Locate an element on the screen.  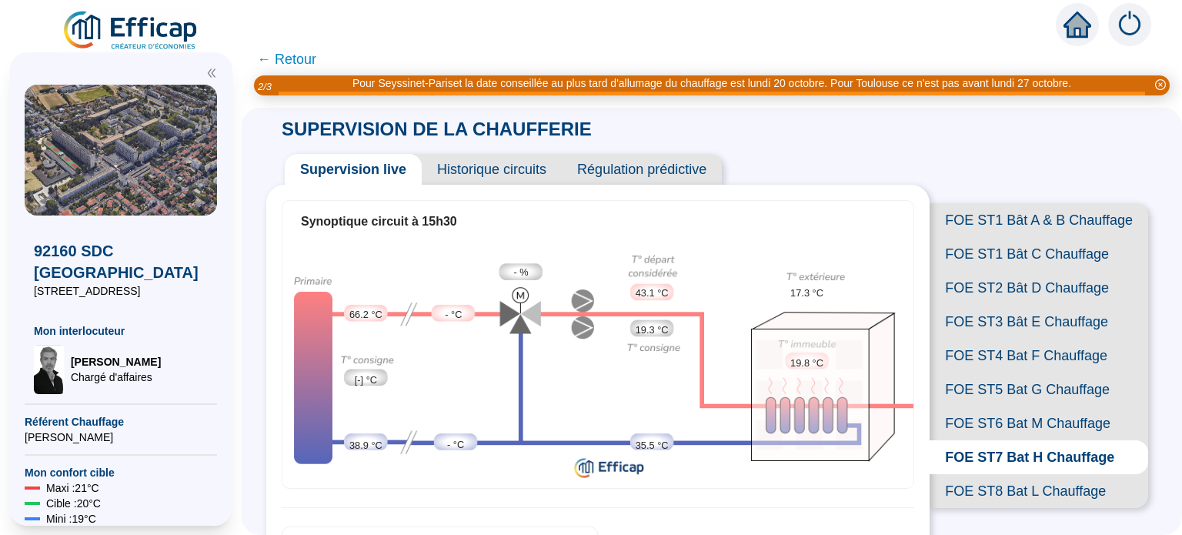
span: FOE ST2 Bât D Chauffage is located at coordinates (1039, 288).